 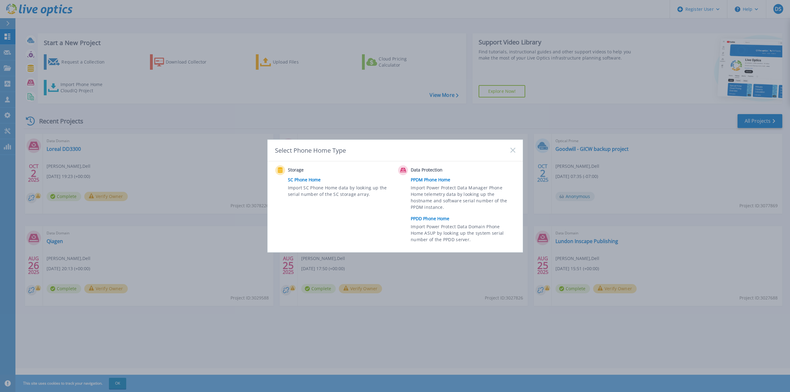 I want to click on span: Import Power Protect Data Domain Phone Home ASUP by looking up the system serial number of the PP..., so click(x=462, y=234).